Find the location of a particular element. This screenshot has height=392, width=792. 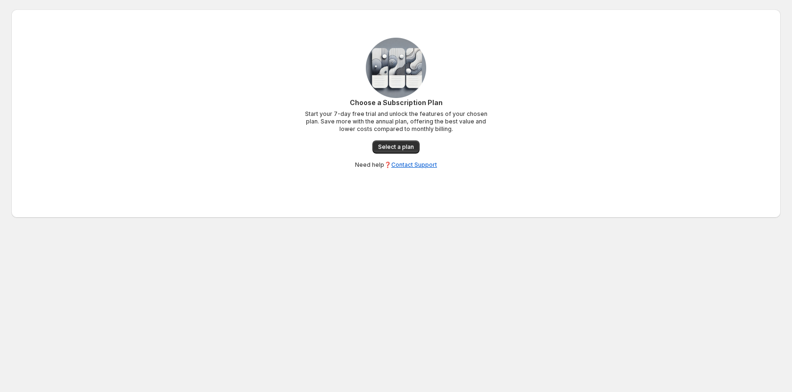

a: Contact Support is located at coordinates (414, 164).